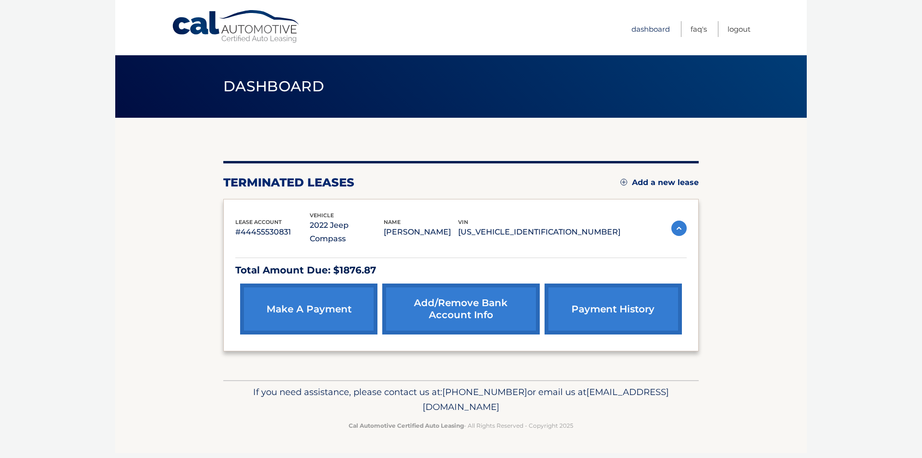  I want to click on span: vehicle, so click(322, 215).